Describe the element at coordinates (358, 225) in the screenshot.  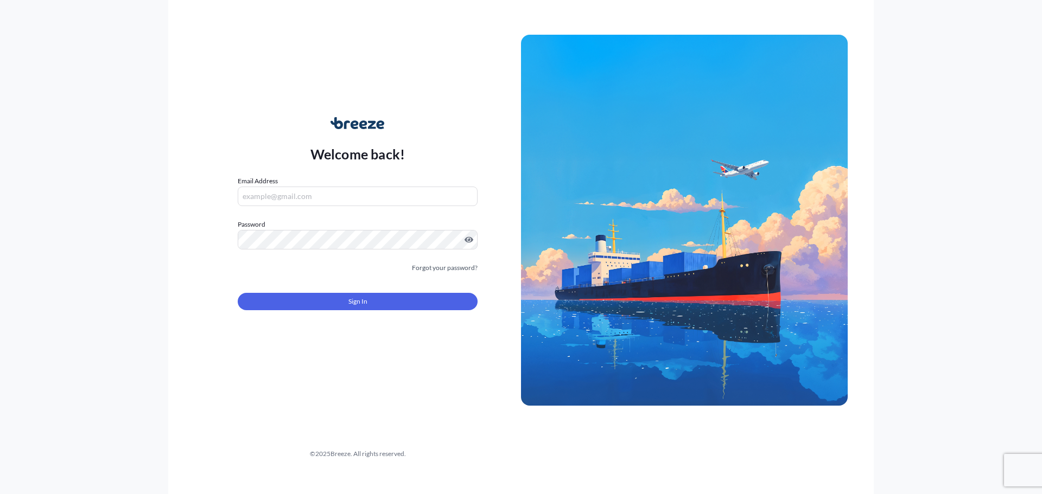
I see `label: Password` at that location.